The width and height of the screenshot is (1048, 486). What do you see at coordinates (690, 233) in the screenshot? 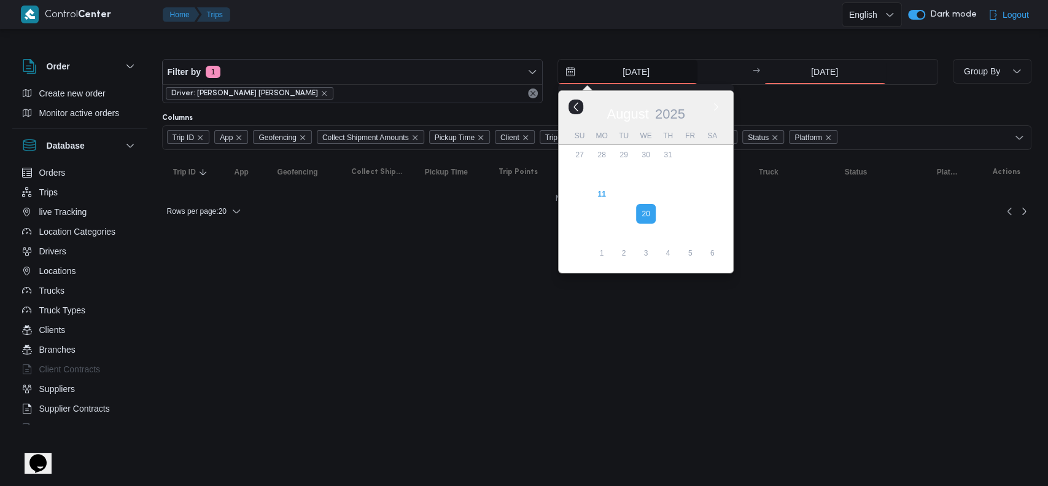
I see `div: day-29` at bounding box center [690, 233].